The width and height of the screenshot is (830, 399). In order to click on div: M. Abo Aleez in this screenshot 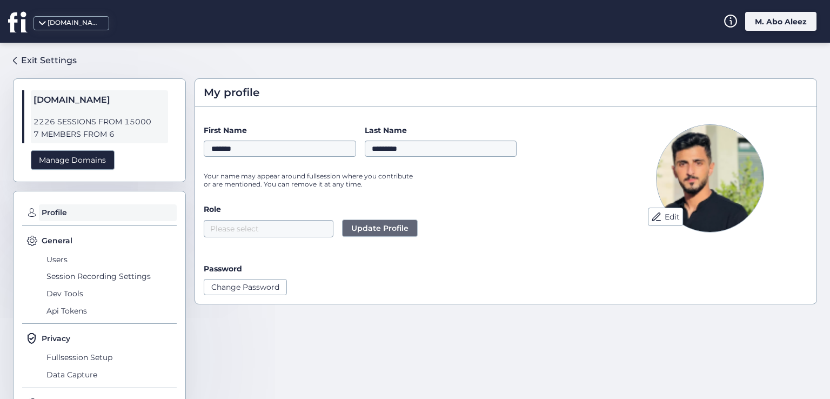, I will do `click(781, 21)`.